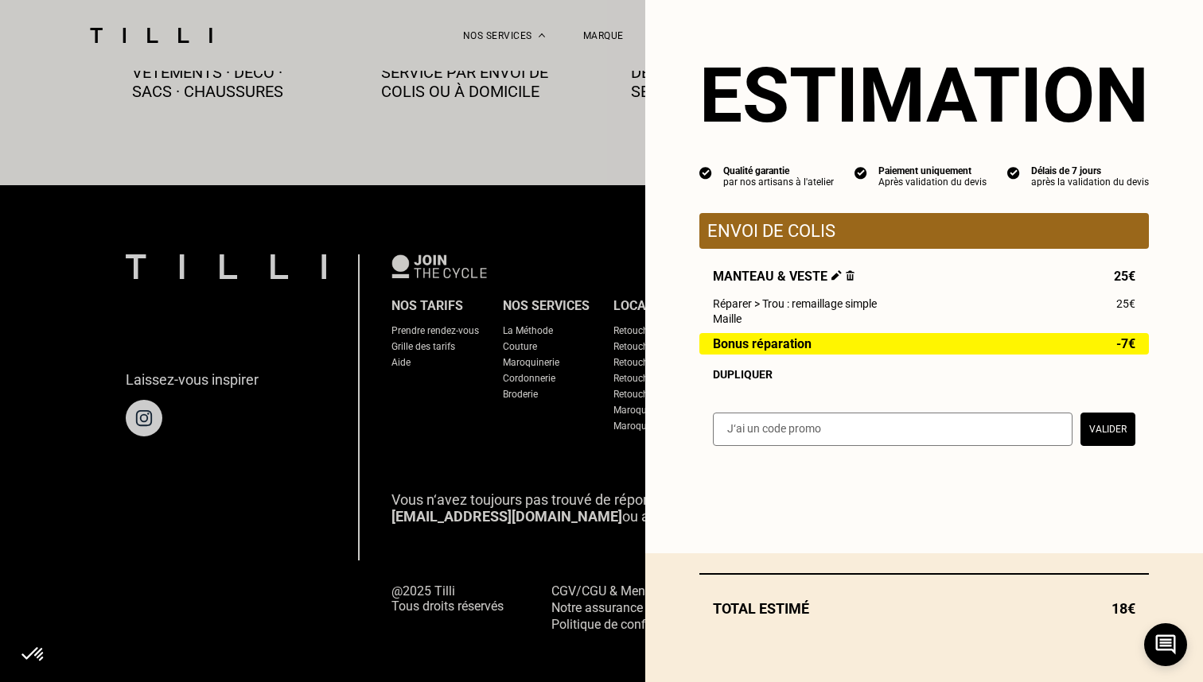 Image resolution: width=1203 pixels, height=682 pixels. What do you see at coordinates (727, 319) in the screenshot?
I see `span: Maille` at bounding box center [727, 319].